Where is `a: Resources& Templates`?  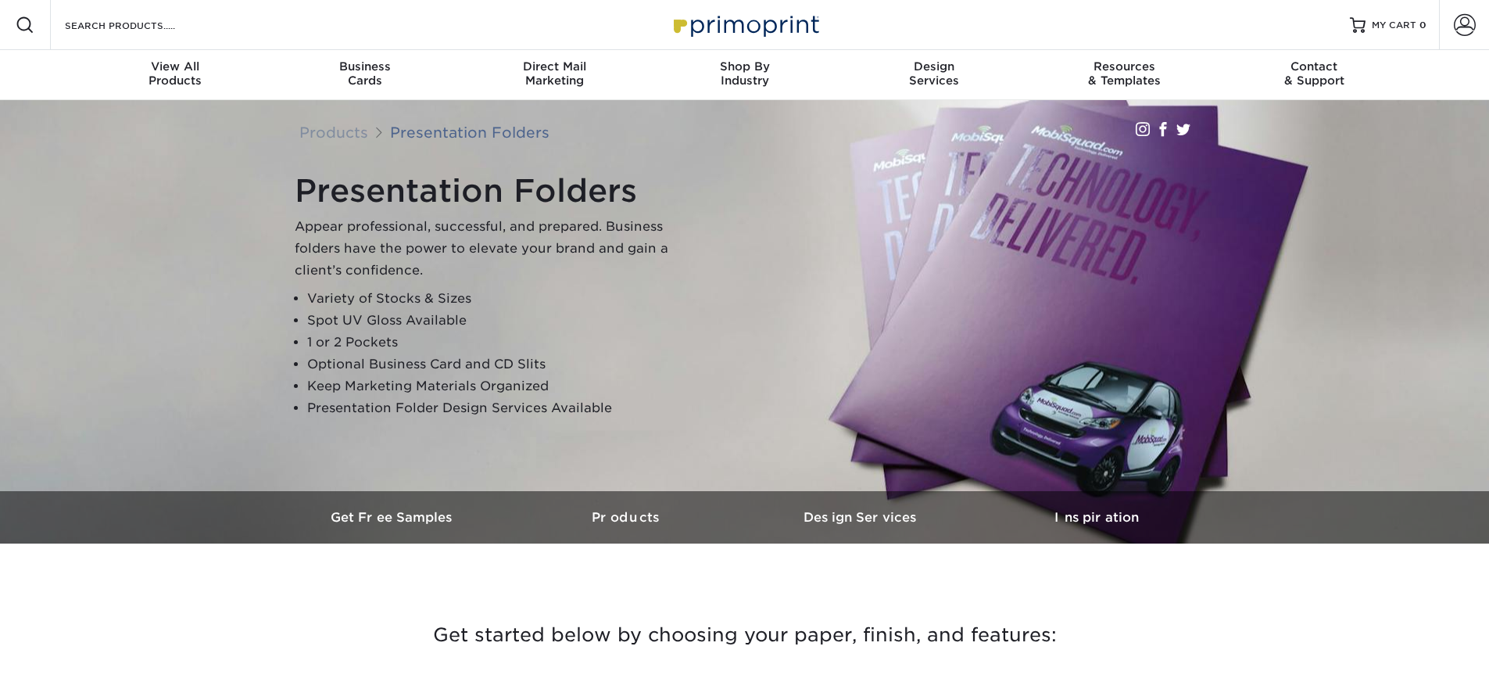 a: Resources& Templates is located at coordinates (1124, 75).